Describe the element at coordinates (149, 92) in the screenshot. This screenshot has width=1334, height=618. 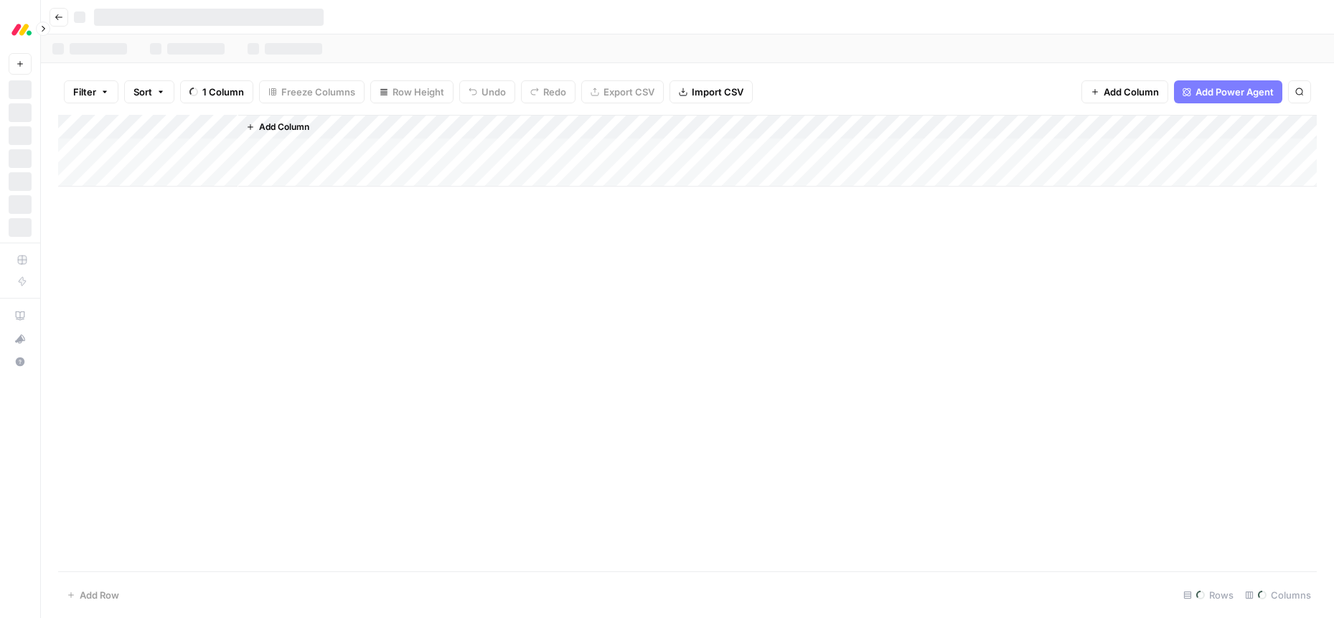
I see `button: Sort` at that location.